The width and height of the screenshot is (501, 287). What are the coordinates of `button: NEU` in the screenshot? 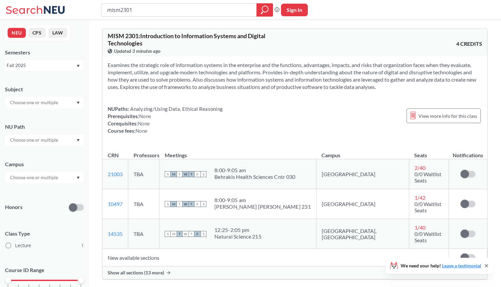 It's located at (17, 33).